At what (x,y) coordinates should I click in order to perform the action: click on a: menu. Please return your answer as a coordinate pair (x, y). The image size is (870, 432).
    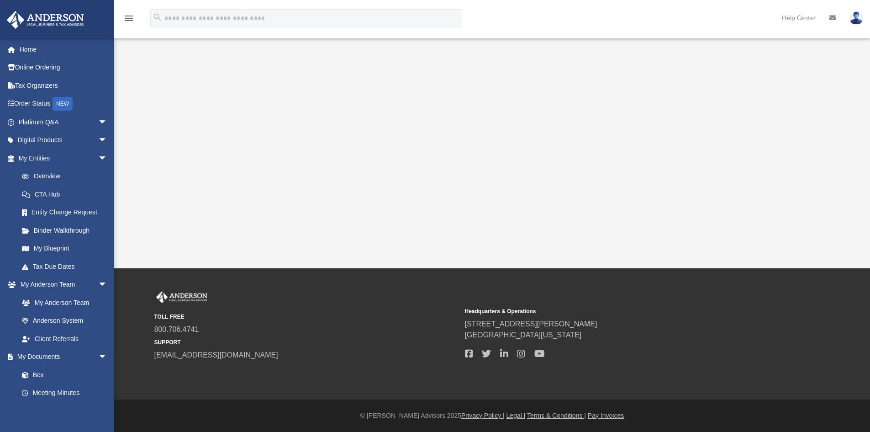
    Looking at the image, I should click on (129, 21).